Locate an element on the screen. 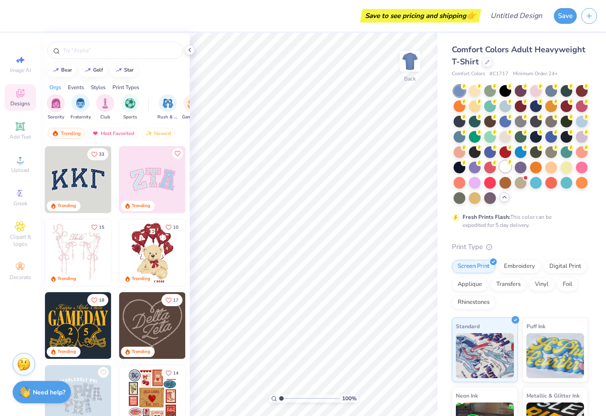  span: # C1717 is located at coordinates (499, 74).